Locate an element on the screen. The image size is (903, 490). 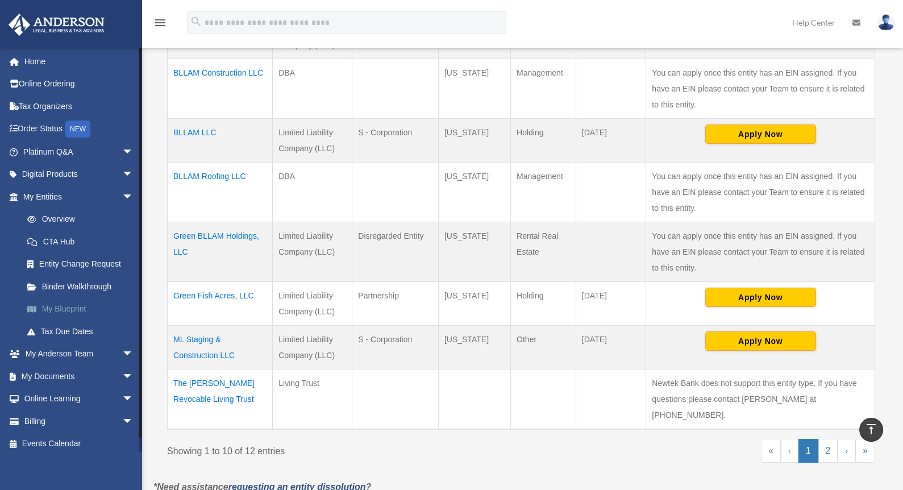
a: menu is located at coordinates (160, 24).